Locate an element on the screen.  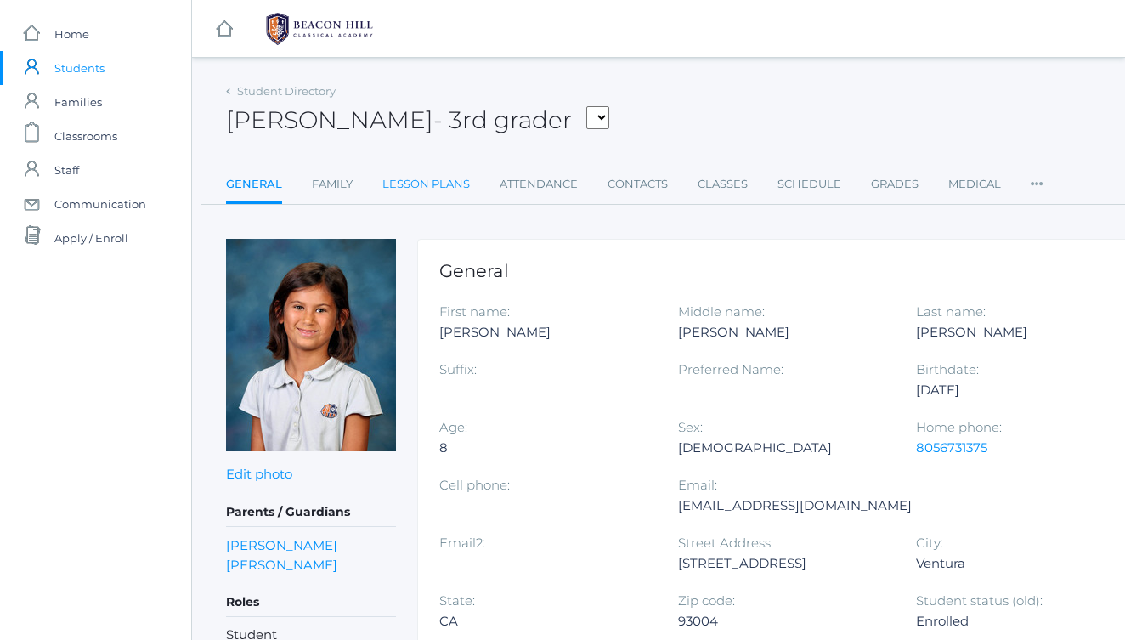
span: Classrooms is located at coordinates (86, 136).